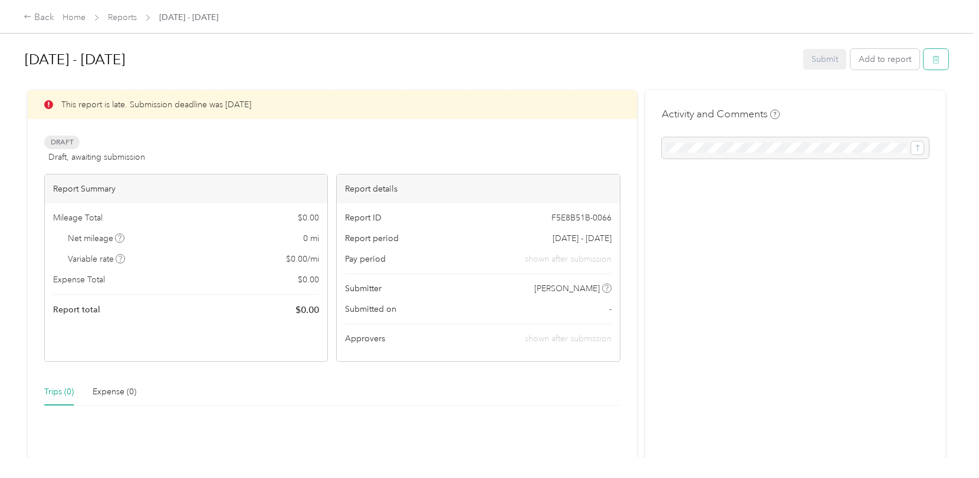 This screenshot has width=979, height=478. Describe the element at coordinates (363, 218) in the screenshot. I see `span: Report ID` at that location.